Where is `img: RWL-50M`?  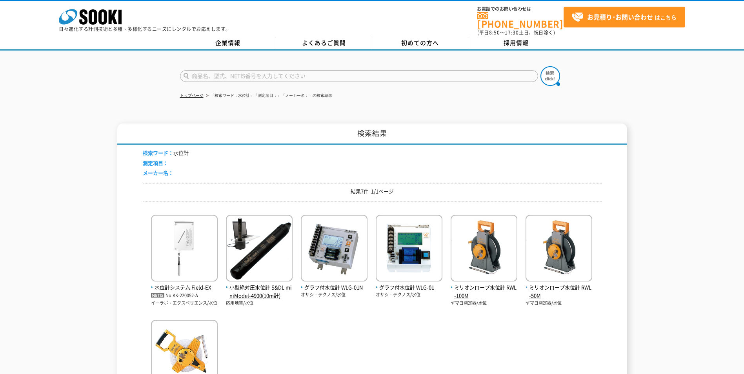
img: RWL-50M is located at coordinates (559, 249).